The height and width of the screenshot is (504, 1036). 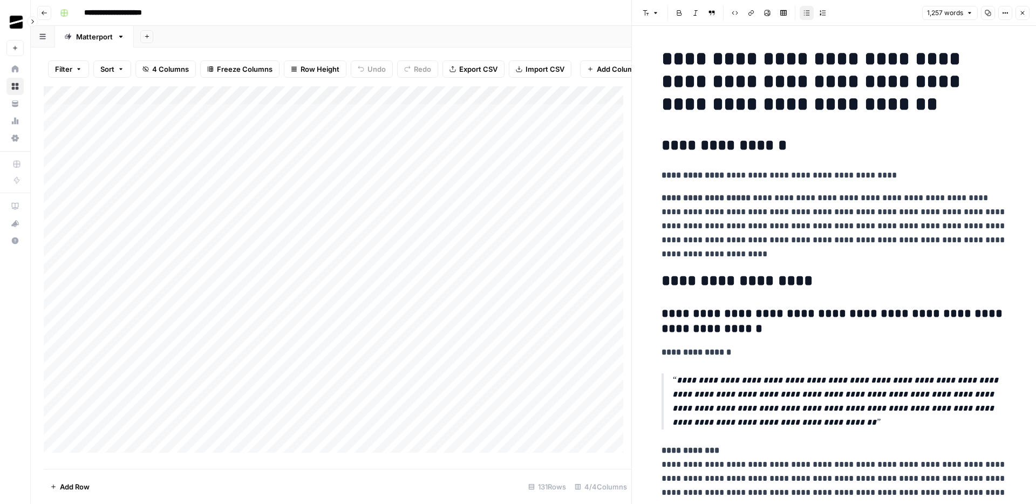 What do you see at coordinates (244, 69) in the screenshot?
I see `span: Freeze Columns` at bounding box center [244, 69].